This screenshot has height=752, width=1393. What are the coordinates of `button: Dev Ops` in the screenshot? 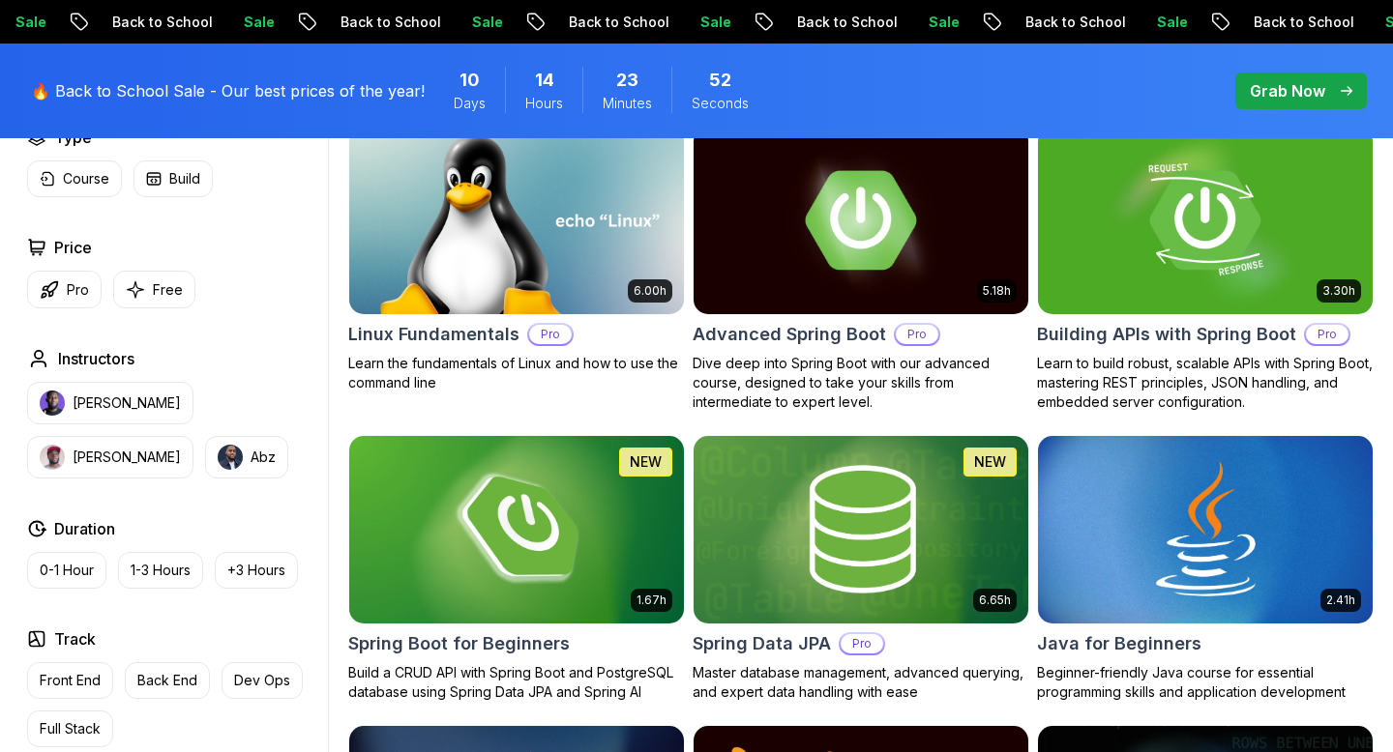 It's located at (262, 681).